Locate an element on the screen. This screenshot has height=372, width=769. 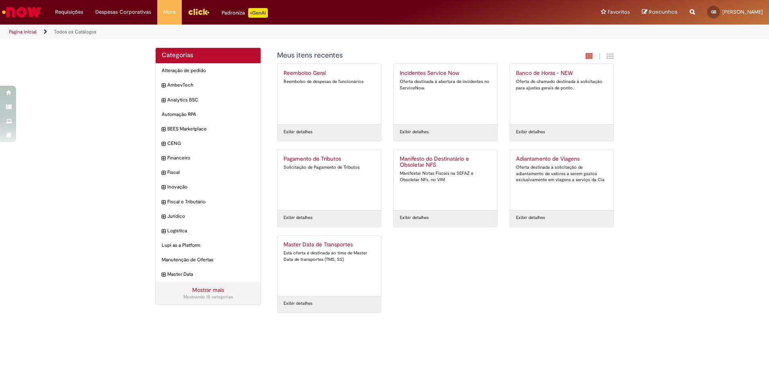
div: expandir categoria Analytics BSC Analytics BSC is located at coordinates (208, 100).